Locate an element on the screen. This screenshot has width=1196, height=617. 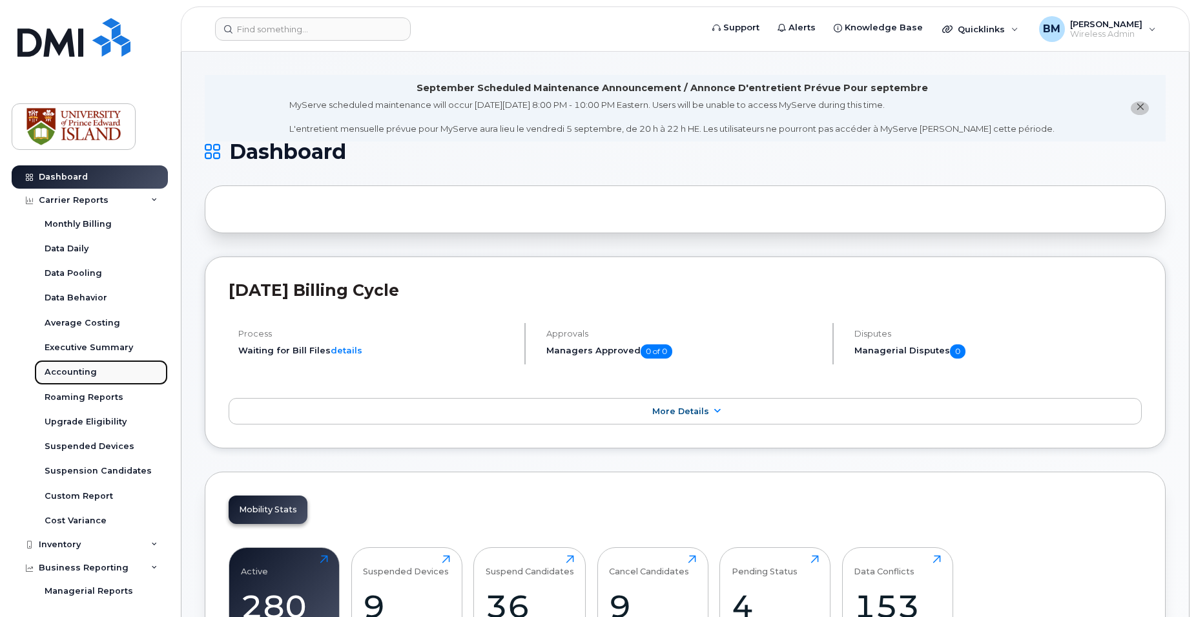
h4: Process is located at coordinates (376, 333).